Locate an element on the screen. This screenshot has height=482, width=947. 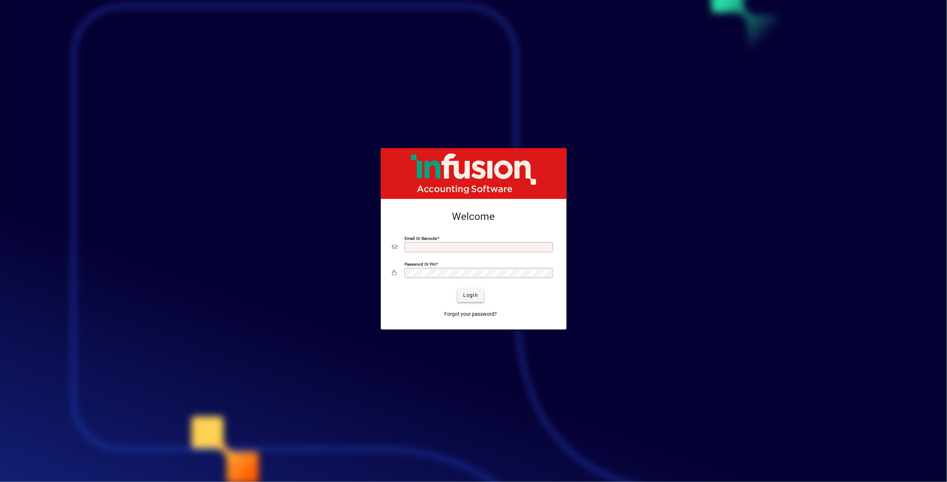
span: Forgot your password? is located at coordinates (470, 314).